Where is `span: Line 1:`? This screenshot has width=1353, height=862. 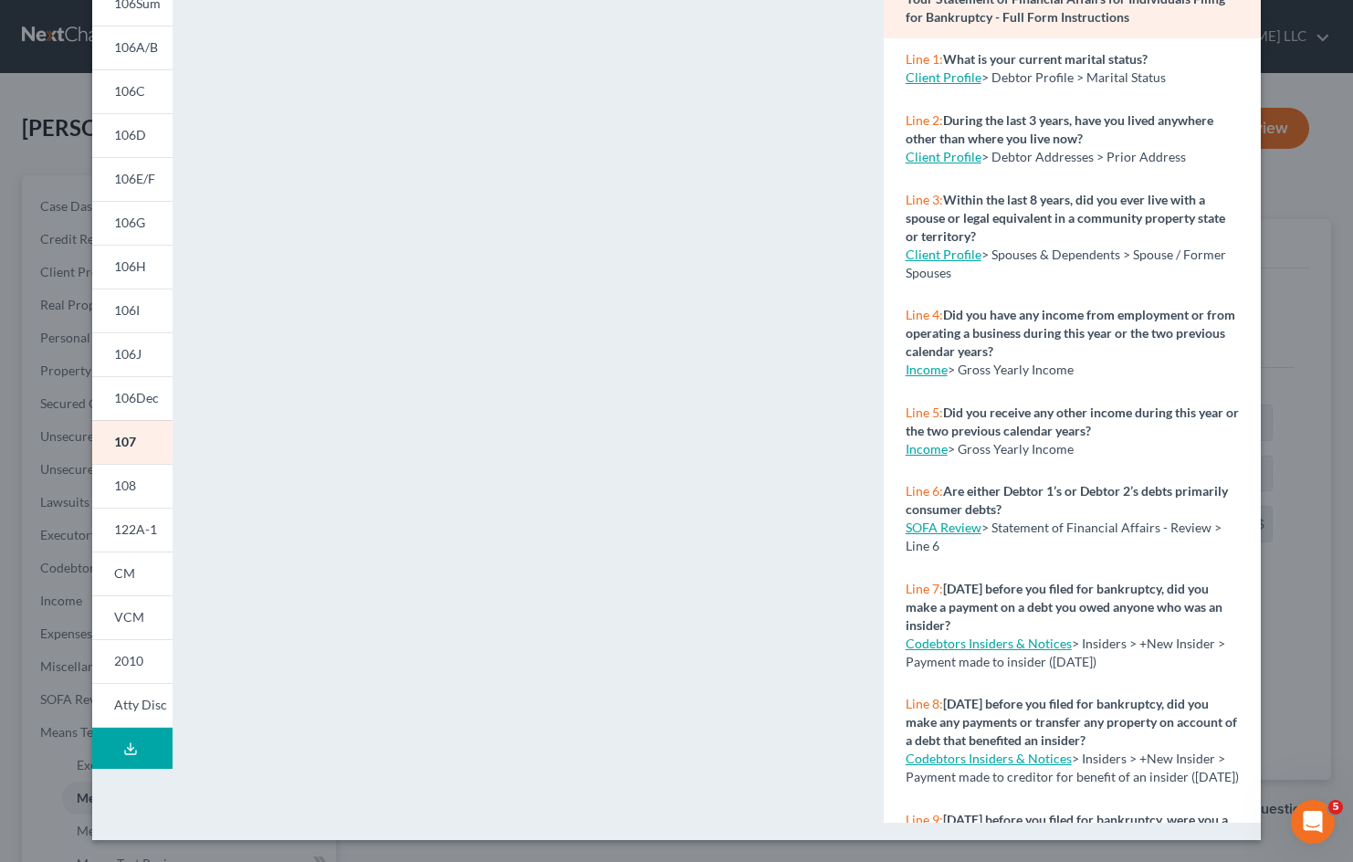
span: Line 1: is located at coordinates (924, 58).